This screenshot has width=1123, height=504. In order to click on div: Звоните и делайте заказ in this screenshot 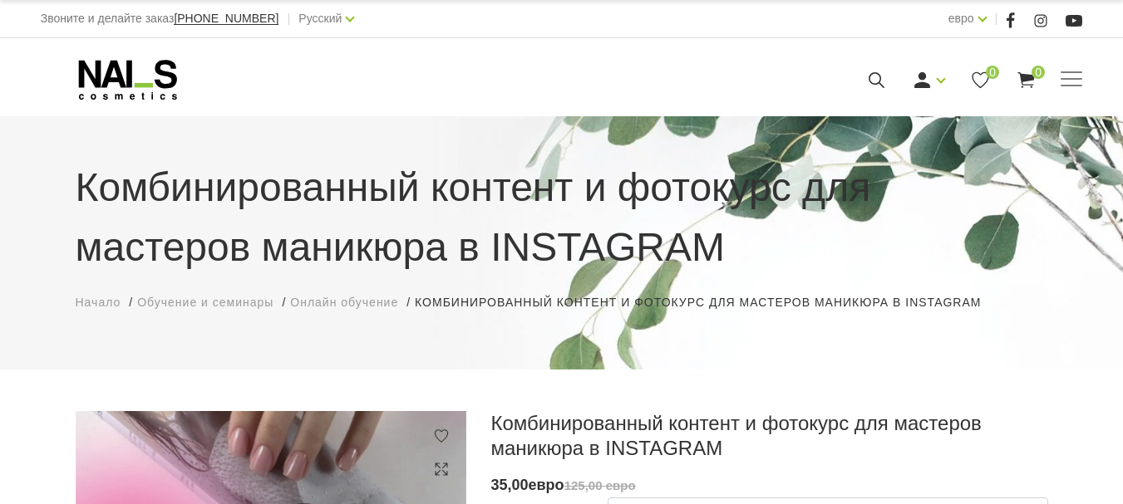, I will do `click(160, 18)`.